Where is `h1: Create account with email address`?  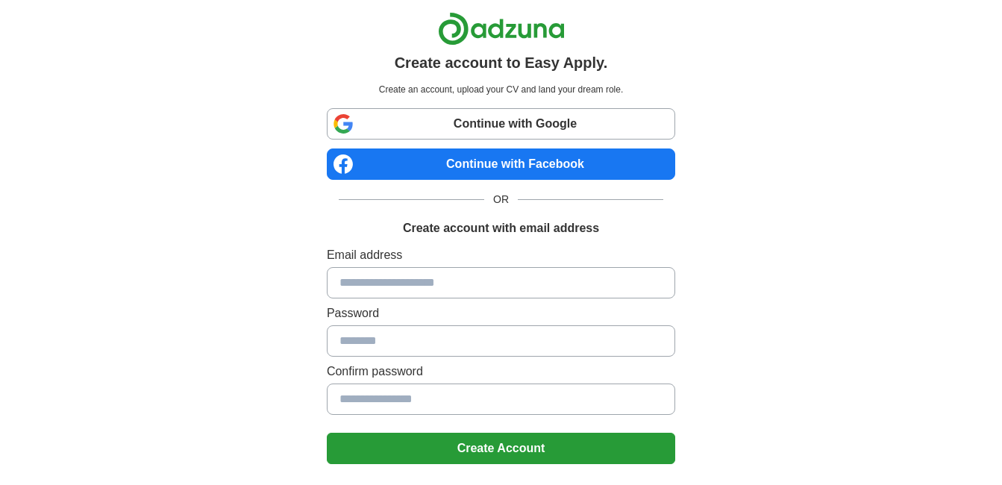 h1: Create account with email address is located at coordinates (501, 228).